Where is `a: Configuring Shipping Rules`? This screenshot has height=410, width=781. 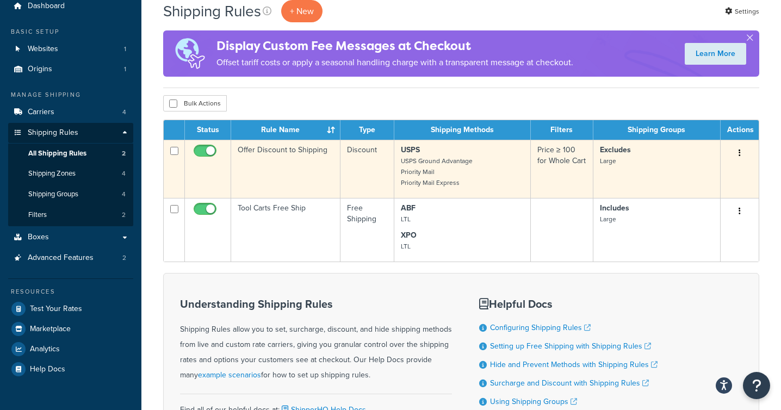
a: Configuring Shipping Rules is located at coordinates (540, 328).